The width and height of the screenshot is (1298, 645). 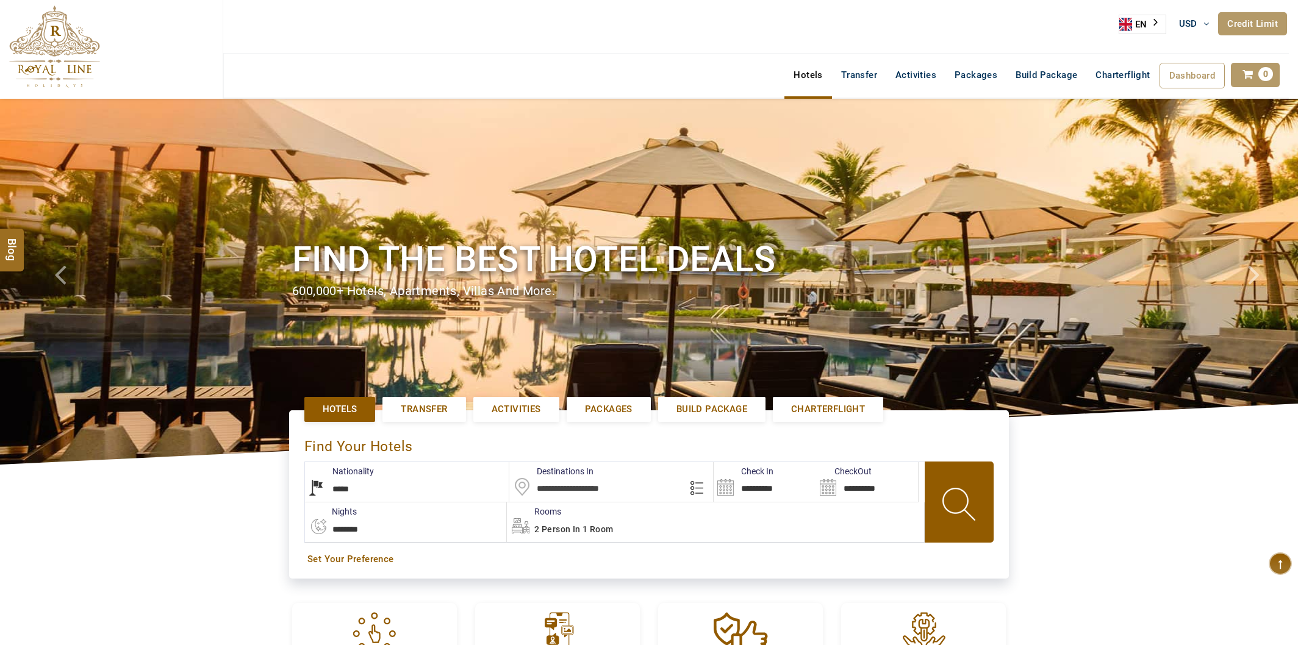 I want to click on a: Set Your Preference, so click(x=649, y=559).